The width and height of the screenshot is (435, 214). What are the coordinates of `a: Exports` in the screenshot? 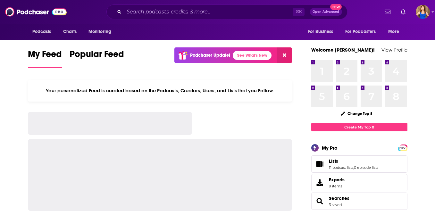 It's located at (359, 183).